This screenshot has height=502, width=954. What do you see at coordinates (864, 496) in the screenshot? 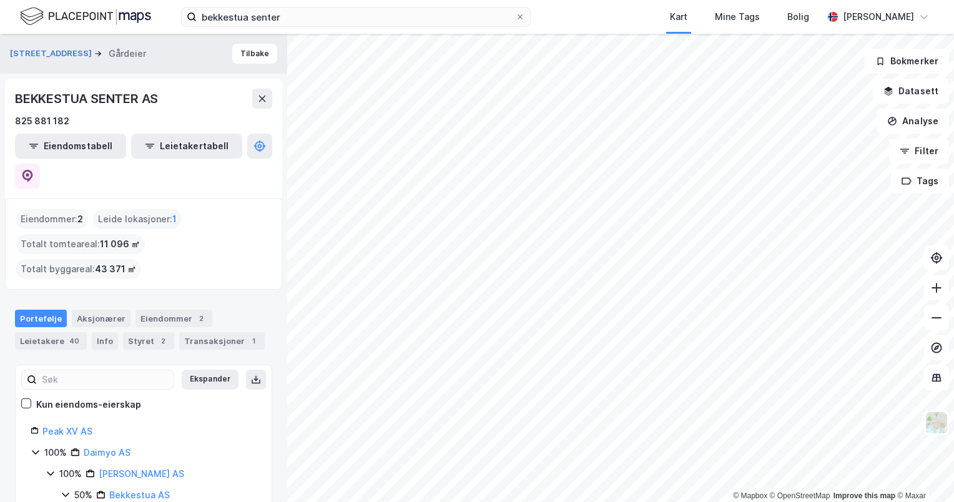
I see `a: Improve this map` at bounding box center [864, 496].